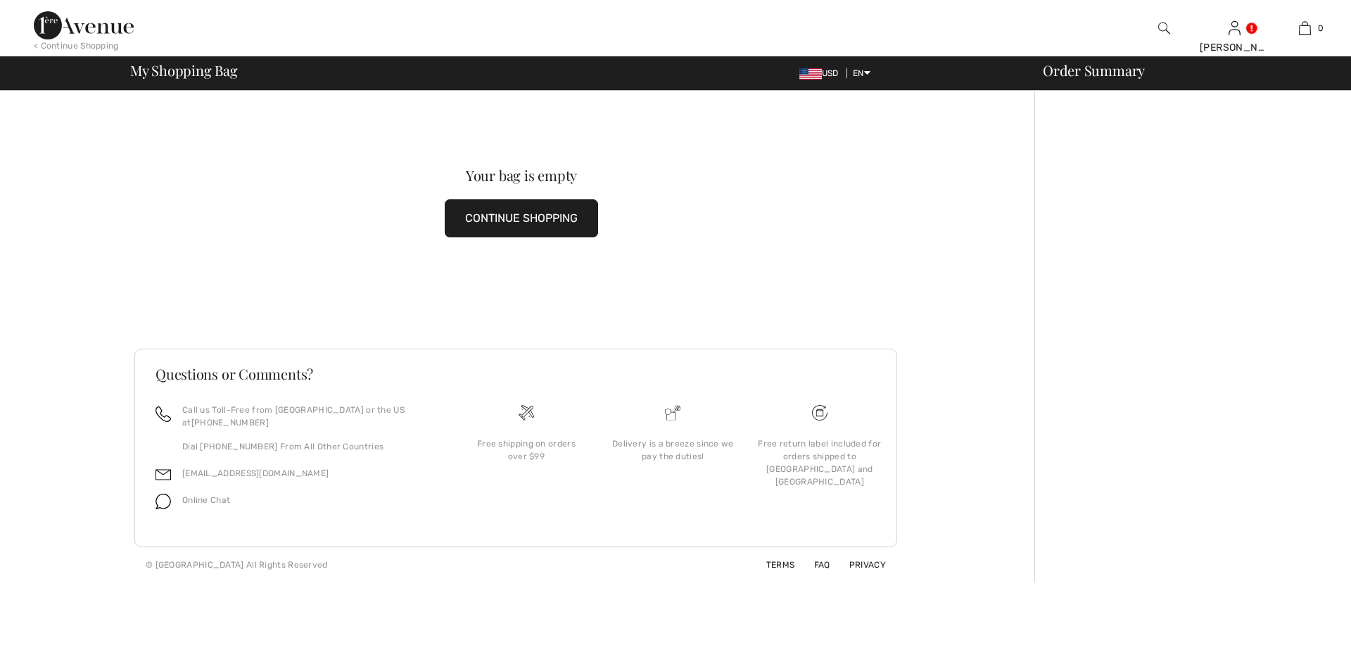 This screenshot has width=1351, height=667. What do you see at coordinates (1234, 27) in the screenshot?
I see `a: Sign In` at bounding box center [1234, 27].